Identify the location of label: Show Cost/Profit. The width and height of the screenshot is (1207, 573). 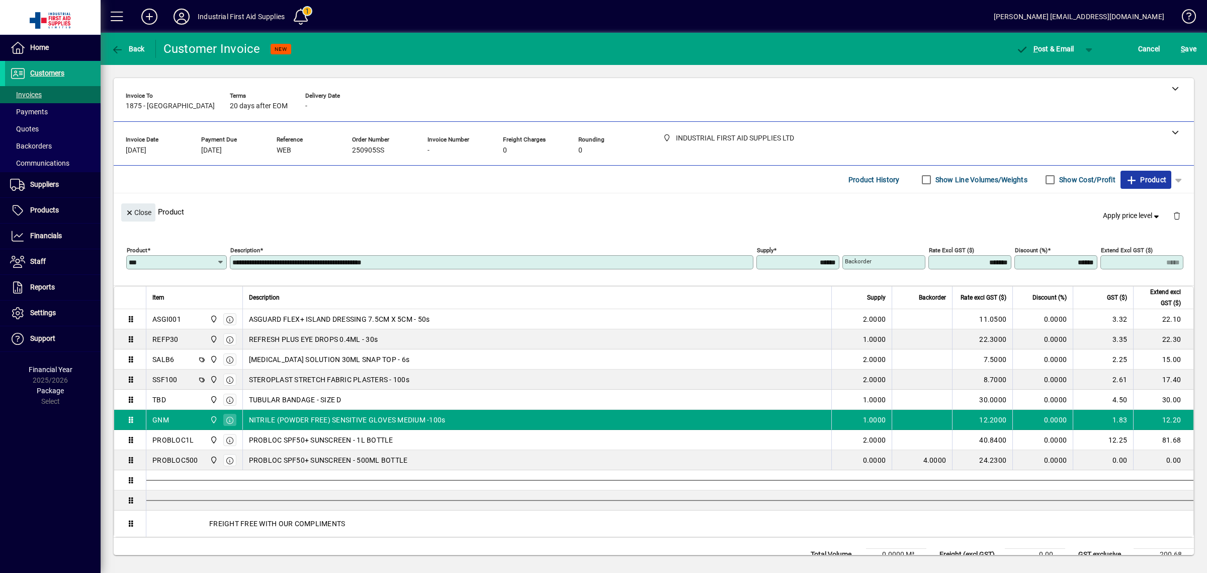
(1087, 180).